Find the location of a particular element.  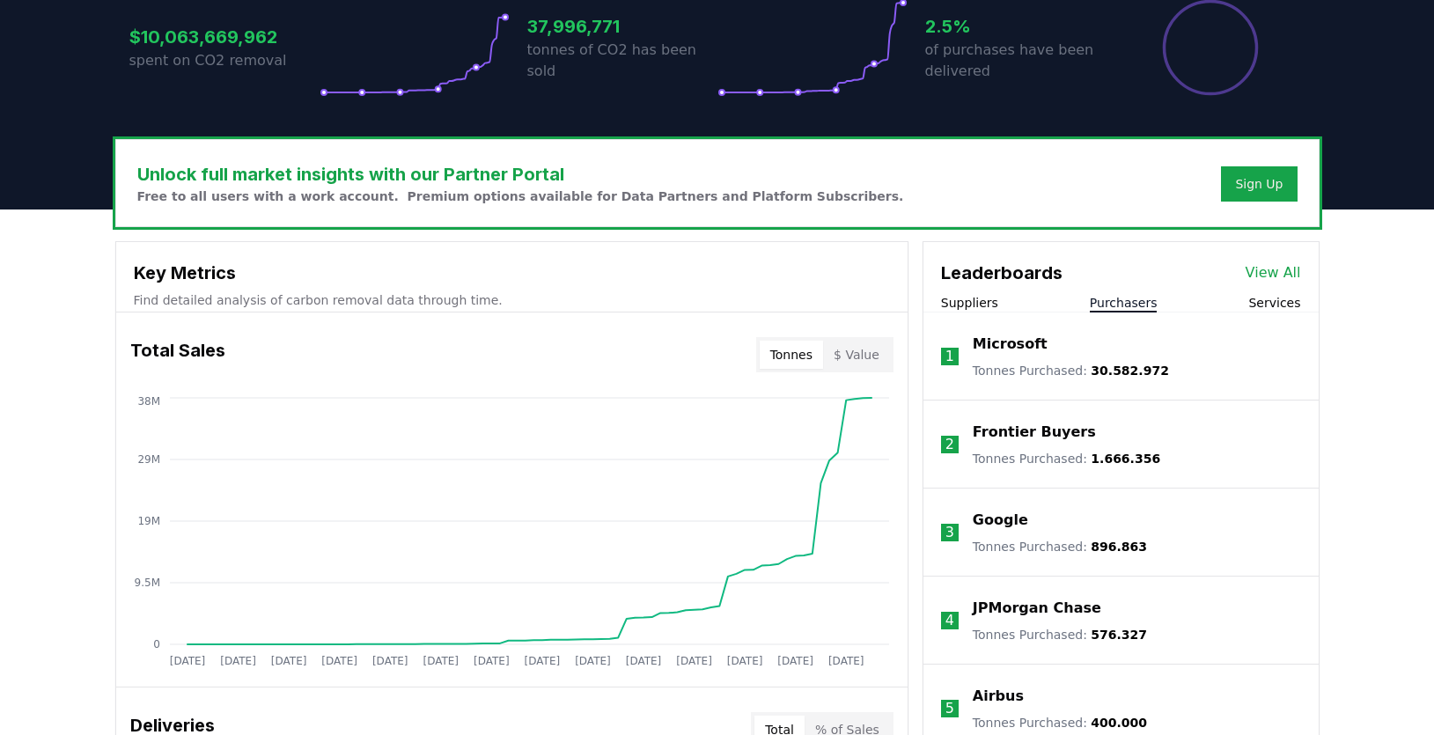

p: 4 is located at coordinates (950, 621).